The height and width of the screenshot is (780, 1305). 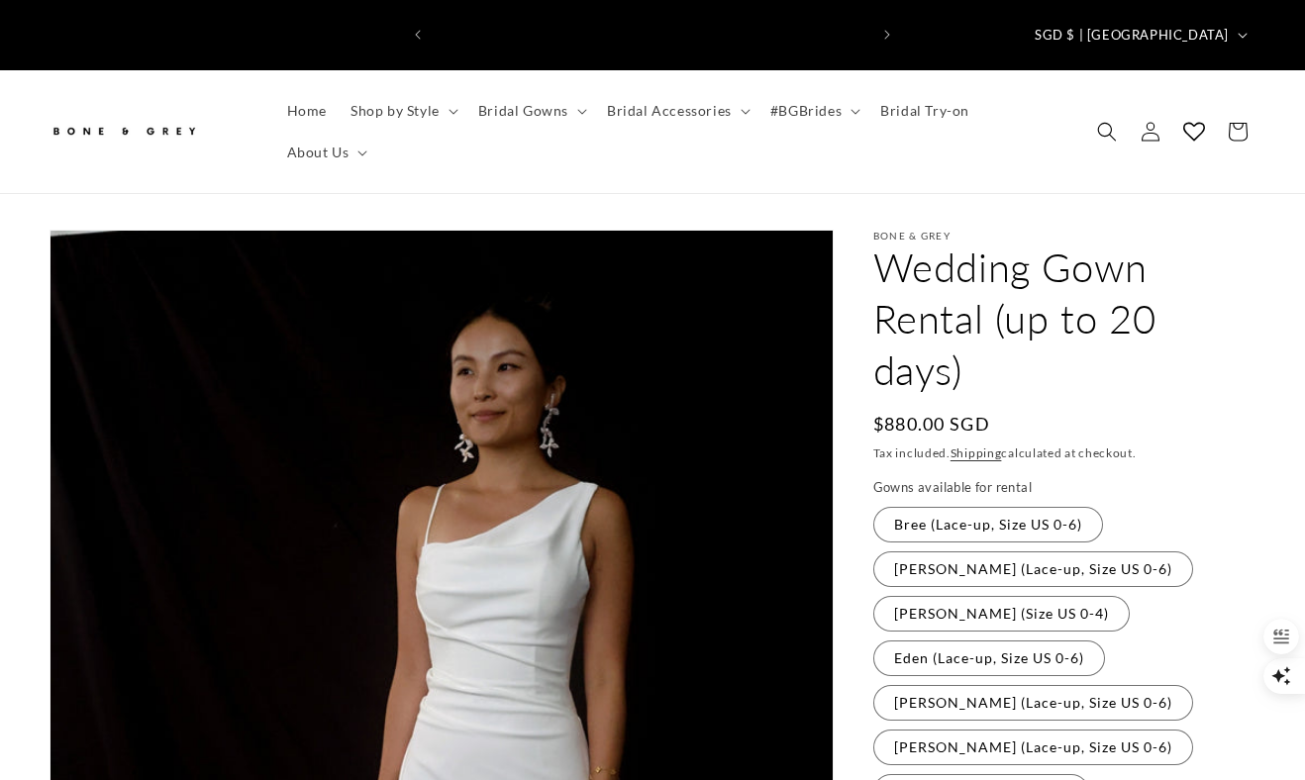 What do you see at coordinates (307, 111) in the screenshot?
I see `span: Home` at bounding box center [307, 111].